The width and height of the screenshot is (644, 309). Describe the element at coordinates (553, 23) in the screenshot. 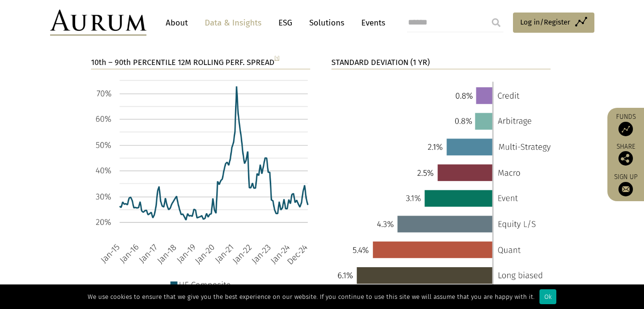

I see `a: Log in/Register` at that location.